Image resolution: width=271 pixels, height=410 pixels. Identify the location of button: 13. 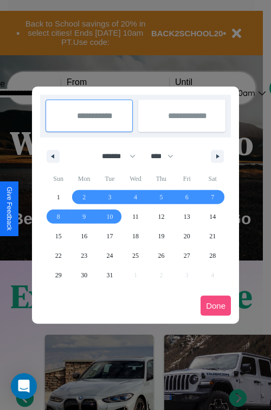
(187, 217).